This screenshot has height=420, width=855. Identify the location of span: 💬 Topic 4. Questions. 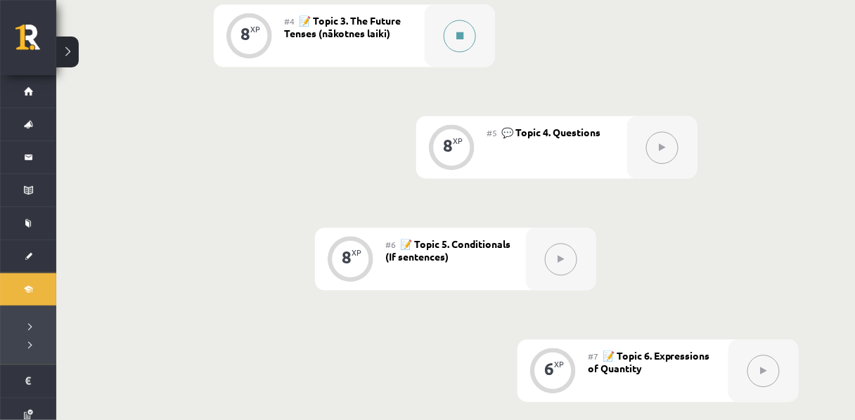
(550, 132).